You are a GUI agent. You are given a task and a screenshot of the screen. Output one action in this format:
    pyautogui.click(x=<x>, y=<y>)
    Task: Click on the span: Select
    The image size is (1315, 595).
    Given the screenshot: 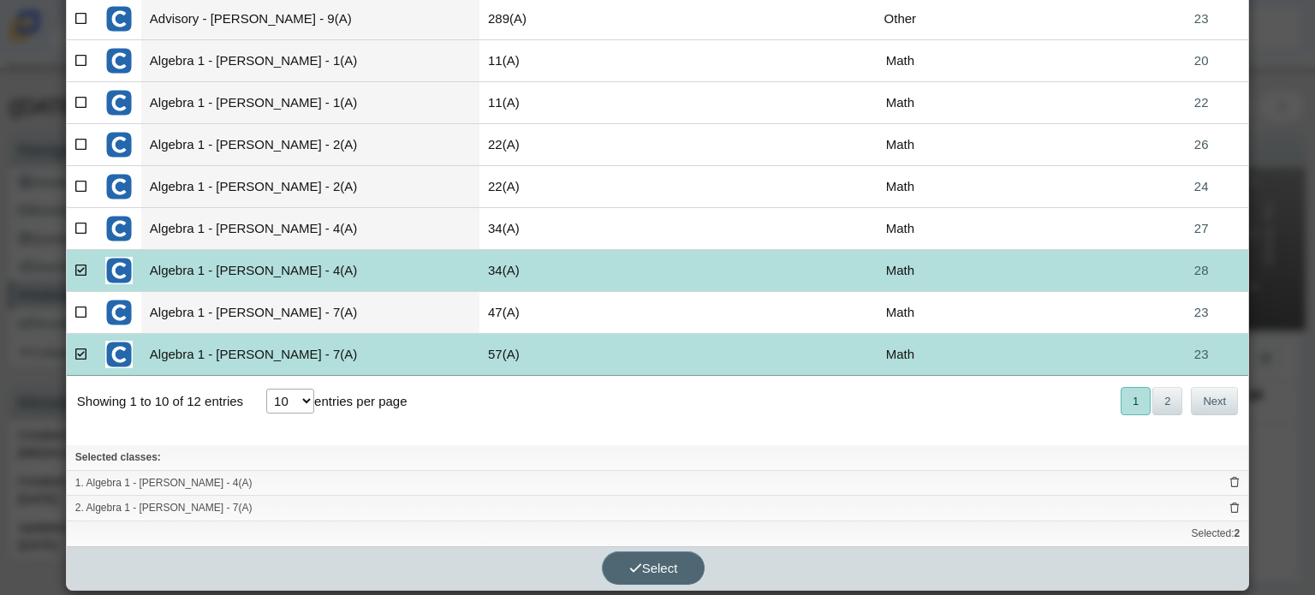 What is the action you would take?
    pyautogui.click(x=653, y=568)
    